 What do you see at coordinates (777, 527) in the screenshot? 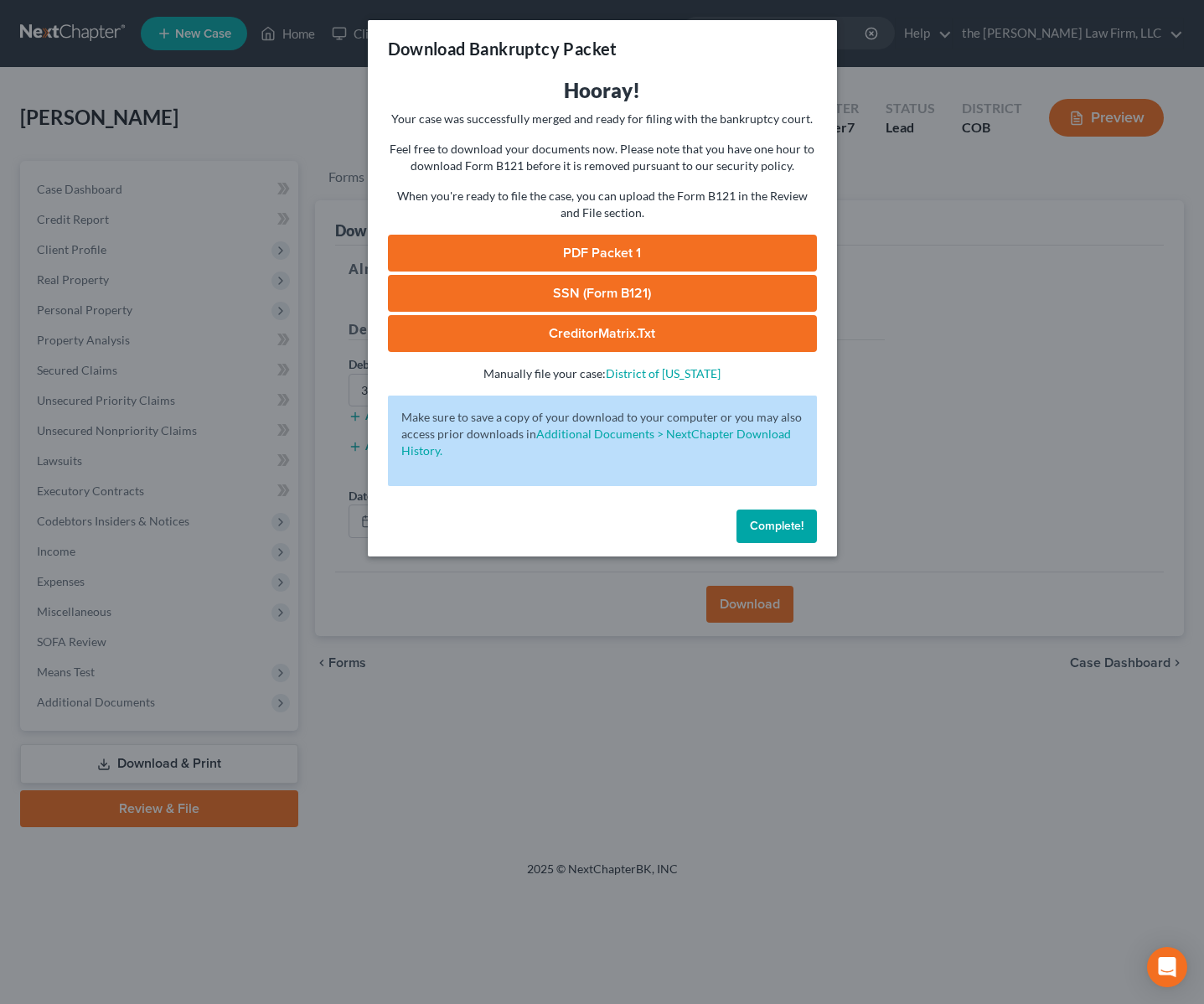
I see `button: Complete!` at bounding box center [777, 527].